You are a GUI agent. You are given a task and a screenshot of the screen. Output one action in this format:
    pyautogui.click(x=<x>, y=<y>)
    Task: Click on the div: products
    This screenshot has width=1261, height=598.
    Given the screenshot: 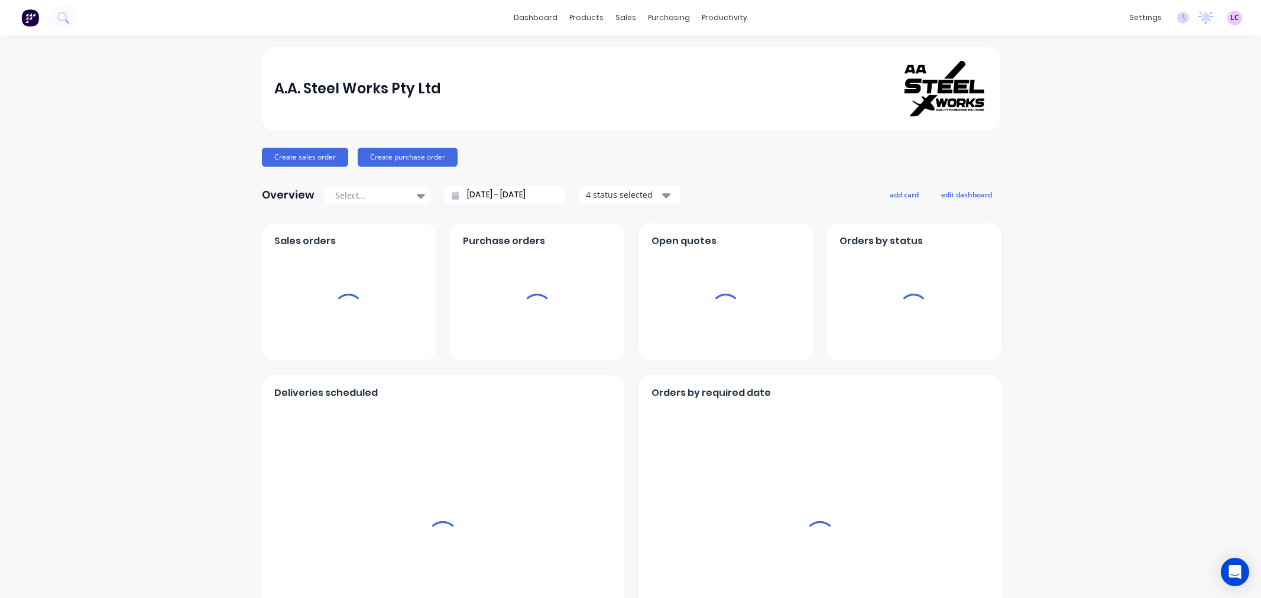 What is the action you would take?
    pyautogui.click(x=587, y=18)
    